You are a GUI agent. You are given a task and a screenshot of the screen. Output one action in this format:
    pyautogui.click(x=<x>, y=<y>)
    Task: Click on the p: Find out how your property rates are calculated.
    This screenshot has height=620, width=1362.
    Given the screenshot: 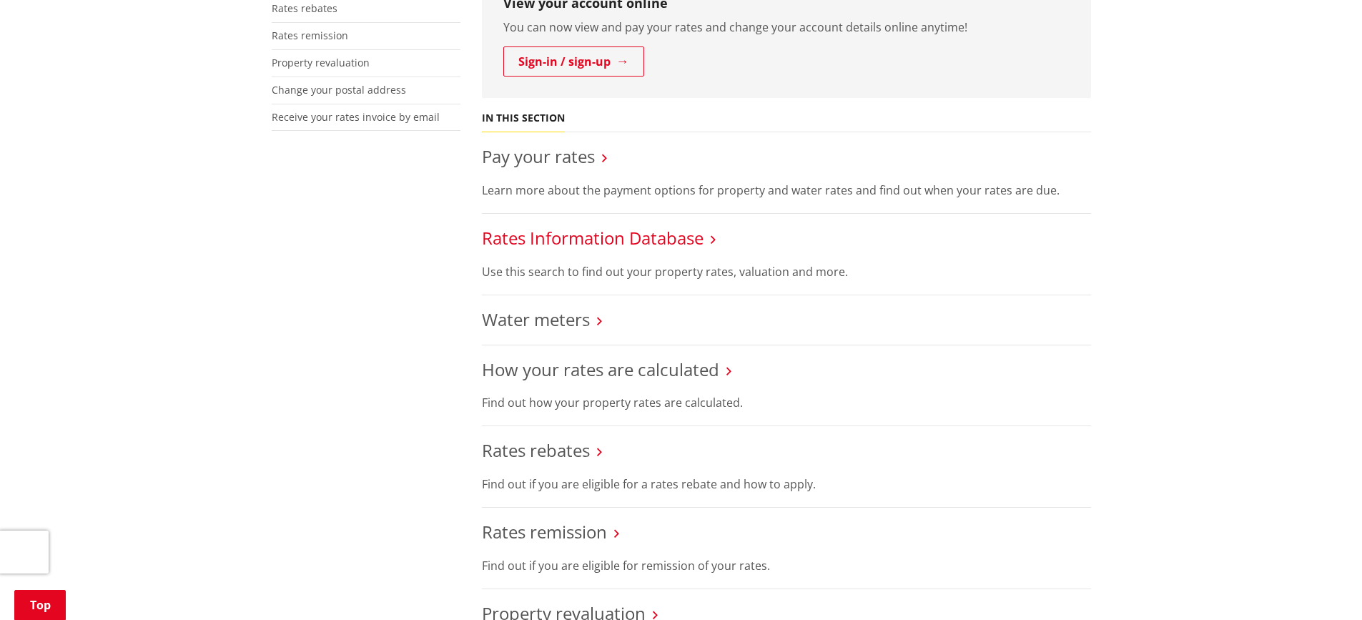 What is the action you would take?
    pyautogui.click(x=787, y=403)
    